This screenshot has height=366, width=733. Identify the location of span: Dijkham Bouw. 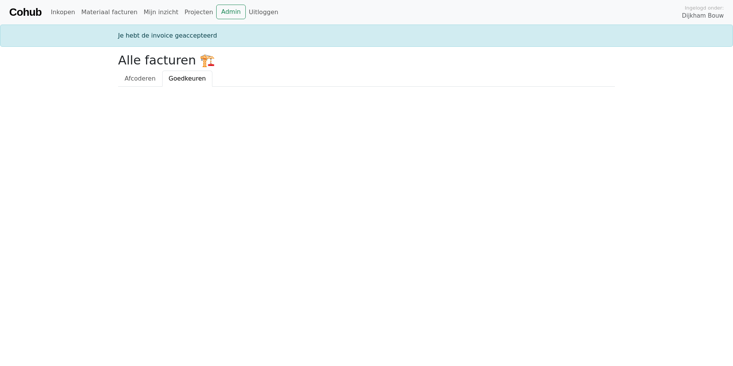
(703, 16).